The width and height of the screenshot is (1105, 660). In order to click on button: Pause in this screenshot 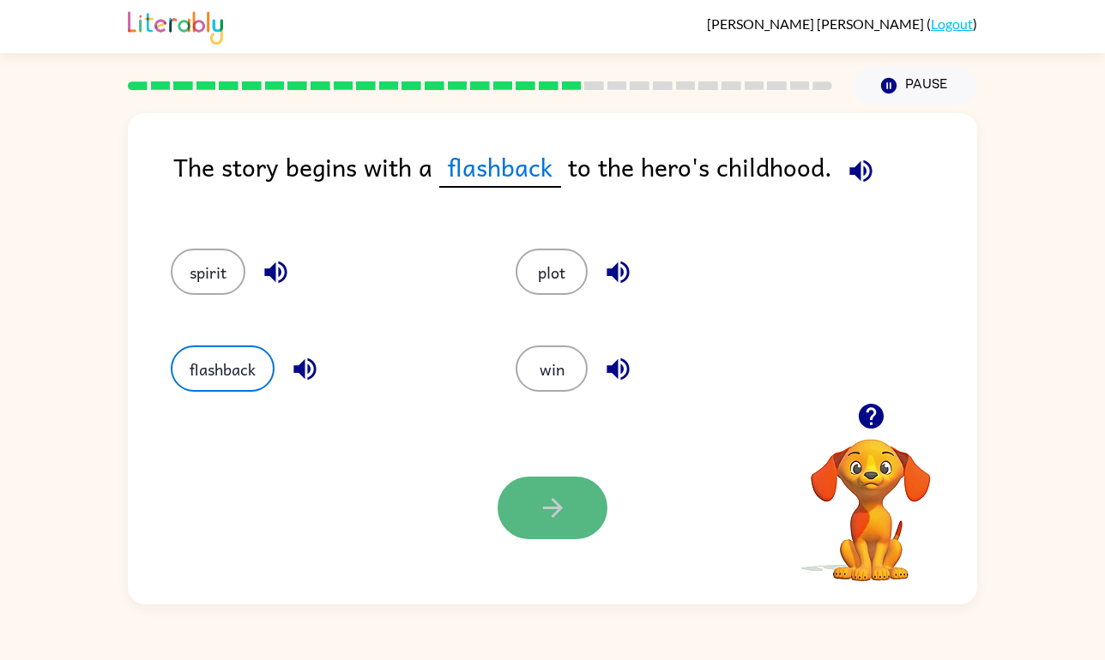, I will do `click(914, 86)`.